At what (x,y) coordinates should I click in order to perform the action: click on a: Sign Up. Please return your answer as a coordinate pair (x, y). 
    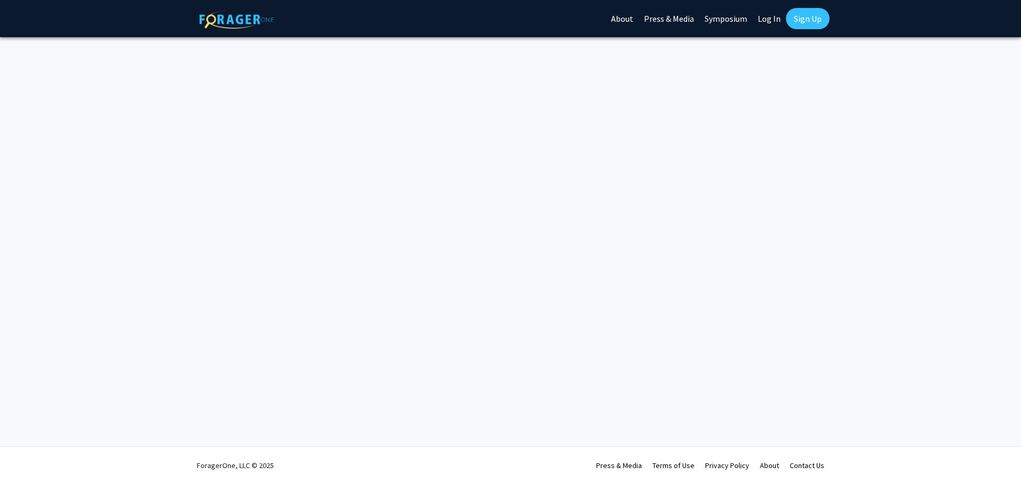
    Looking at the image, I should click on (807, 19).